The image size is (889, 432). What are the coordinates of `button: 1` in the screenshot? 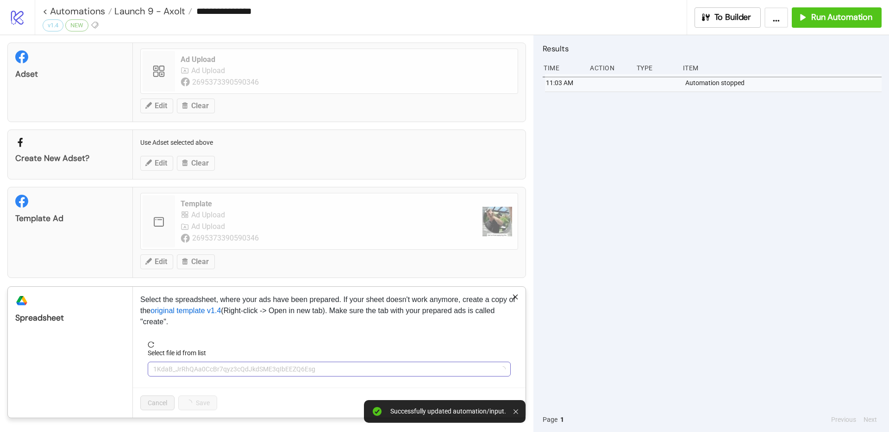 It's located at (562, 420).